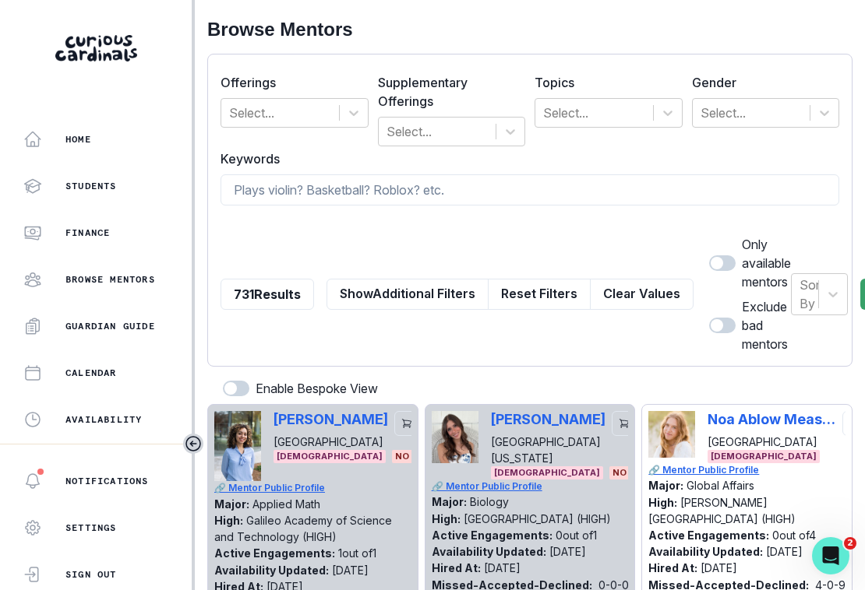 This screenshot has height=590, width=865. I want to click on p: Enable Bespoke View, so click(316, 389).